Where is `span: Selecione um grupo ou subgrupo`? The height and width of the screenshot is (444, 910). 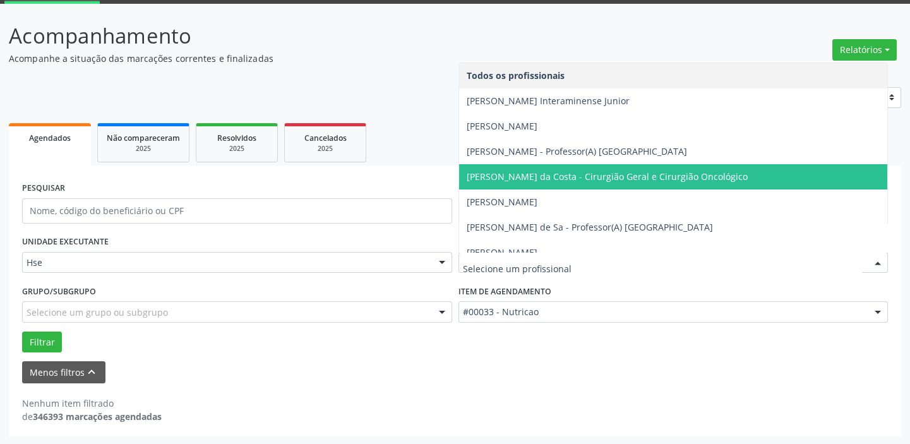
span: Selecione um grupo ou subgrupo is located at coordinates (97, 312).